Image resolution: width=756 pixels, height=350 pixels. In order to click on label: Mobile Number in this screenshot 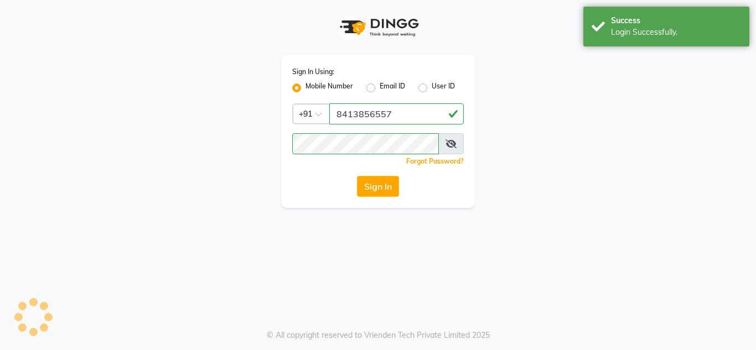, I will do `click(329, 88)`.